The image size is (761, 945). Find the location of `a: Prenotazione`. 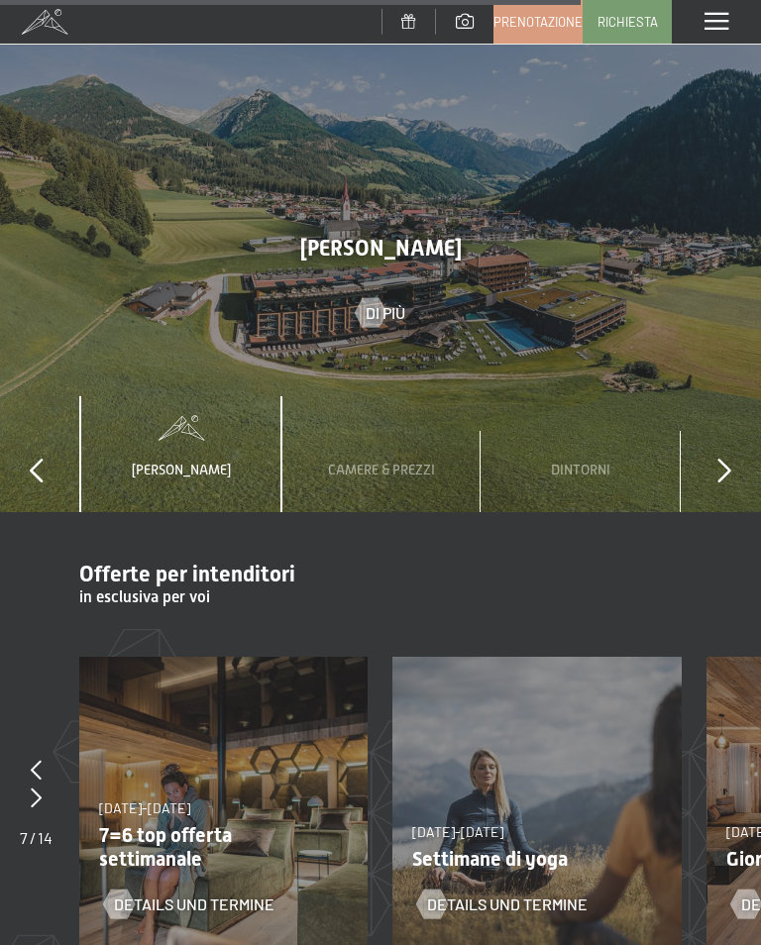

a: Prenotazione is located at coordinates (538, 22).